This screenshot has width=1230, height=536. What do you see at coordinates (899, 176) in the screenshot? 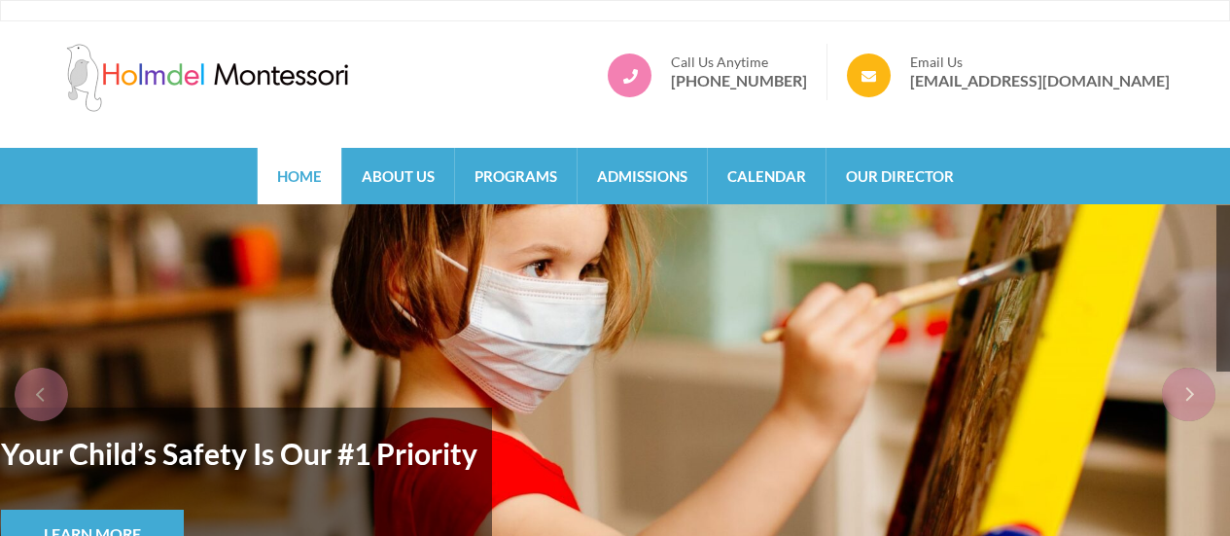
I see `a: Our Director` at bounding box center [899, 176].